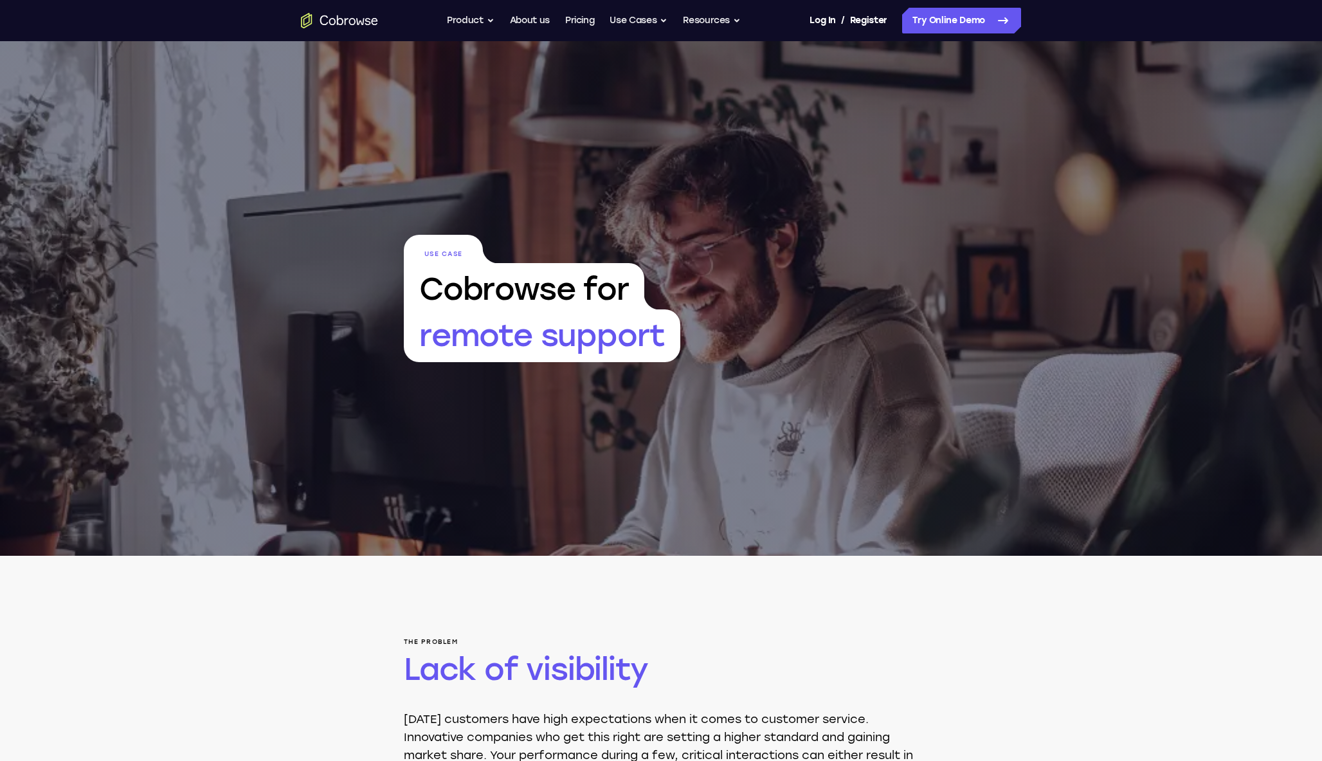 This screenshot has width=1322, height=761. Describe the element at coordinates (524, 286) in the screenshot. I see `span: Cobrowse for` at that location.